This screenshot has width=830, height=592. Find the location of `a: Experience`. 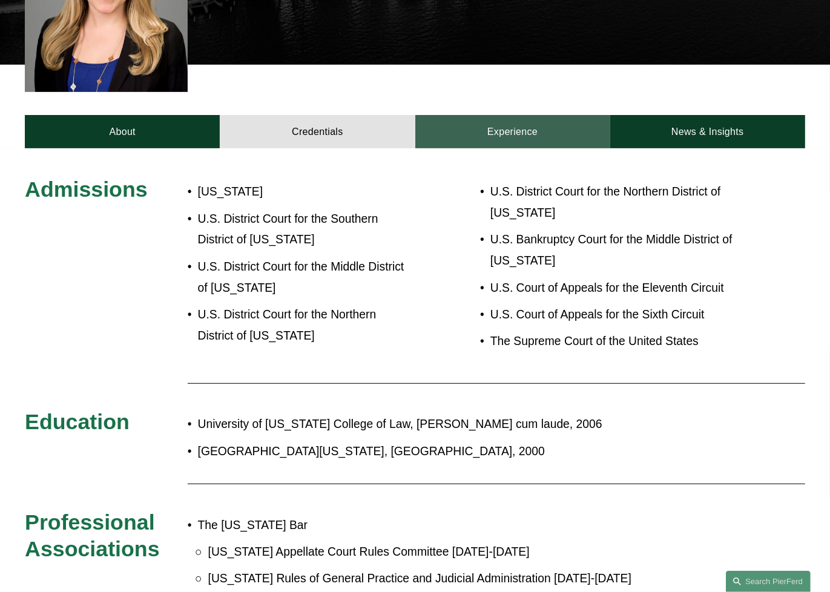

a: Experience is located at coordinates (513, 131).